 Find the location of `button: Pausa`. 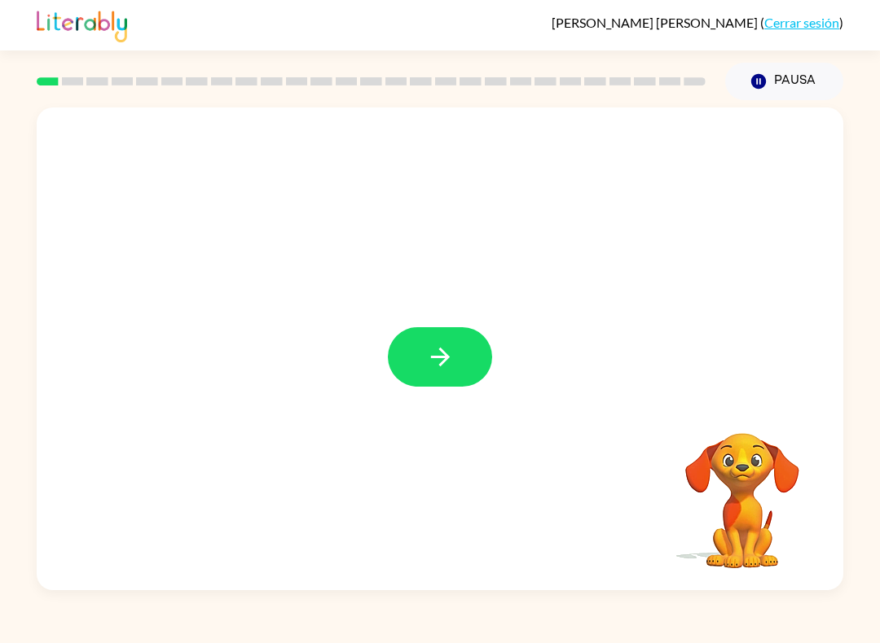

button: Pausa is located at coordinates (783, 81).